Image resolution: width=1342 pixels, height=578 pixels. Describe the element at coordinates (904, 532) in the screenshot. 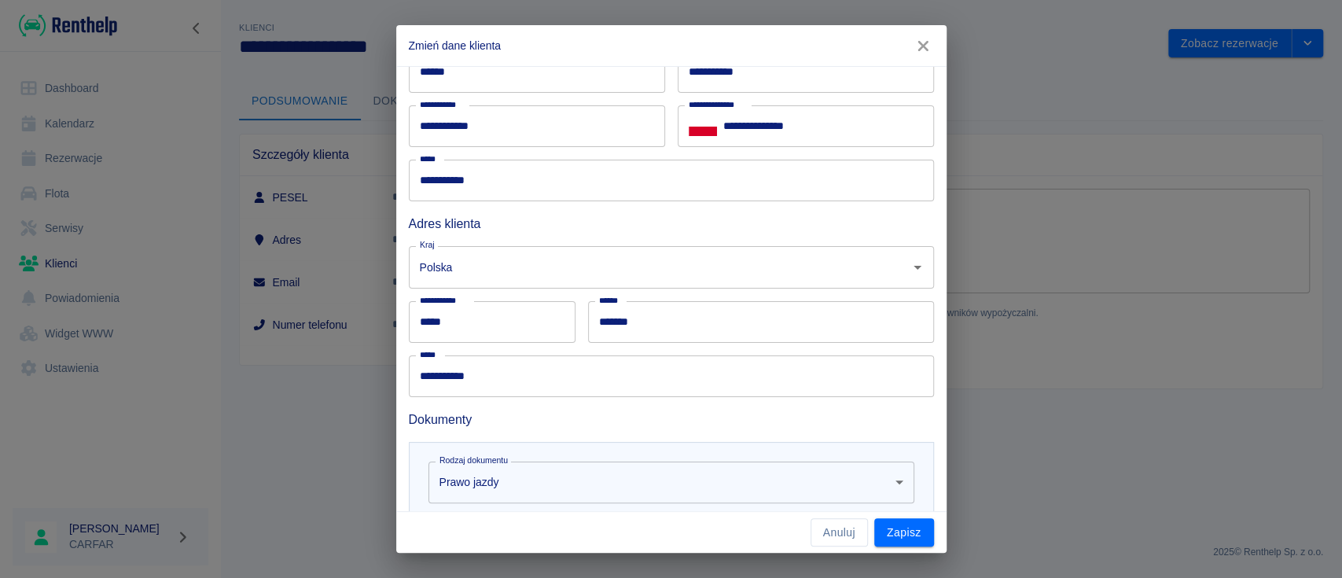

I see `button: Zapisz` at that location.